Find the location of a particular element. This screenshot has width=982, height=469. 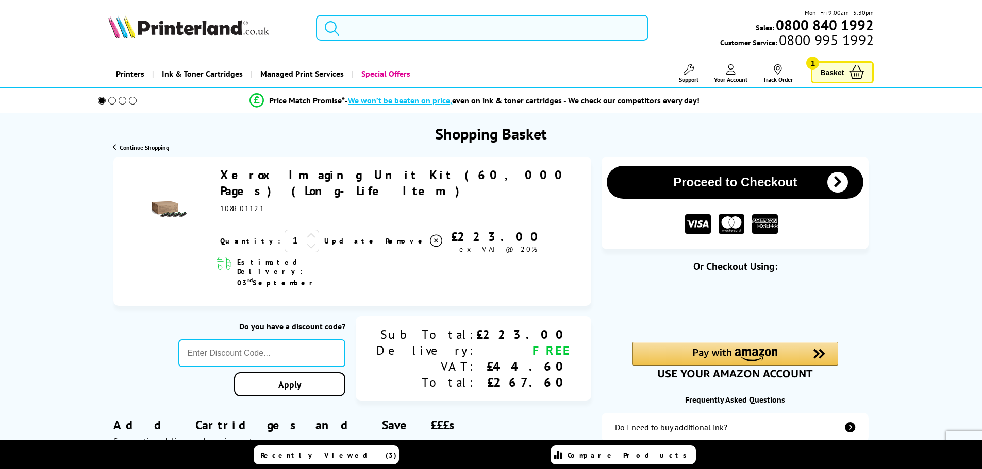

div: Save on time, delivery and running costs is located at coordinates (352, 441).